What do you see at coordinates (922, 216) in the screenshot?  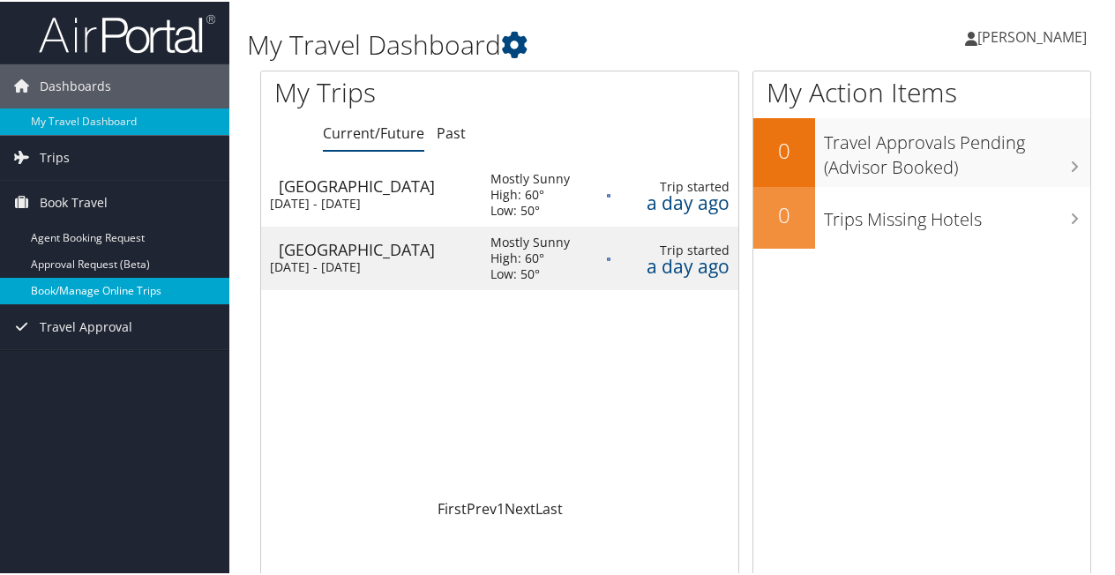 I see `a: 0Trips Missing Hotels` at bounding box center [922, 216].